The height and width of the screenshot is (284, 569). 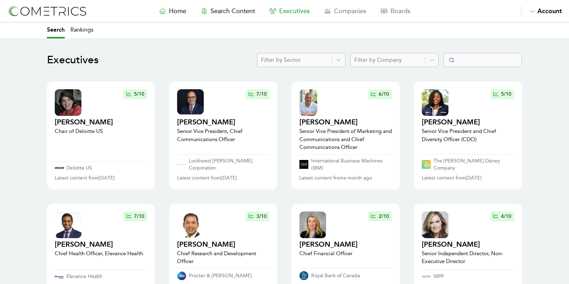 I want to click on a: Royal Bank of Canada, so click(x=346, y=276).